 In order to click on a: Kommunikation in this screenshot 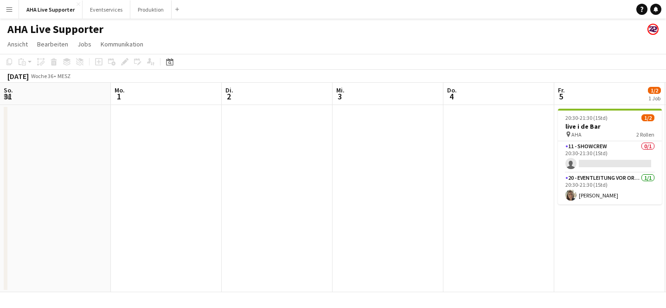, I will do `click(122, 44)`.